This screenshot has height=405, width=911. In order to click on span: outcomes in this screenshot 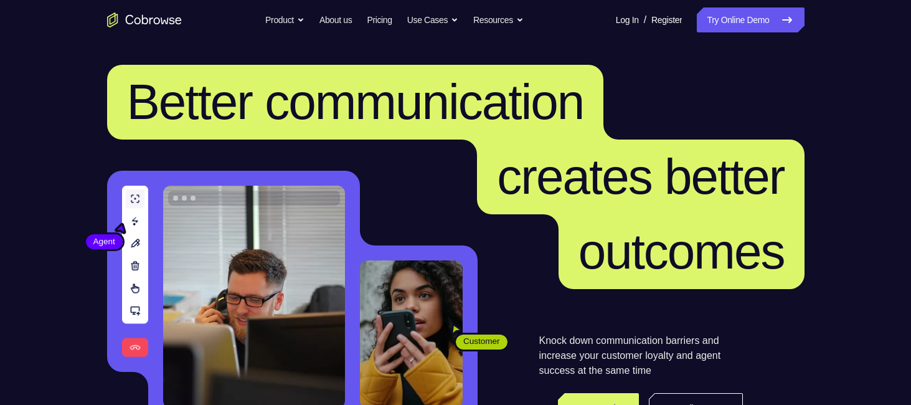, I will do `click(681, 251)`.